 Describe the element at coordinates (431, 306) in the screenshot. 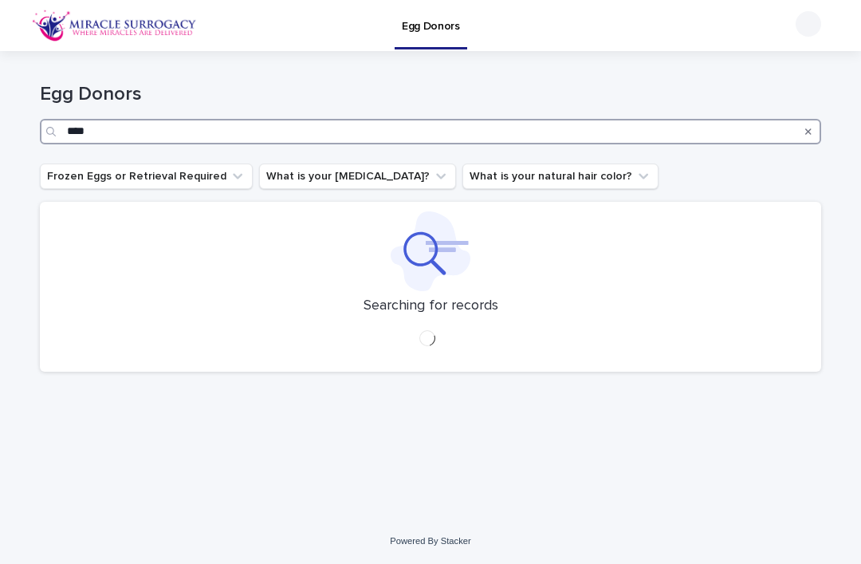

I see `p: Searching for records` at that location.